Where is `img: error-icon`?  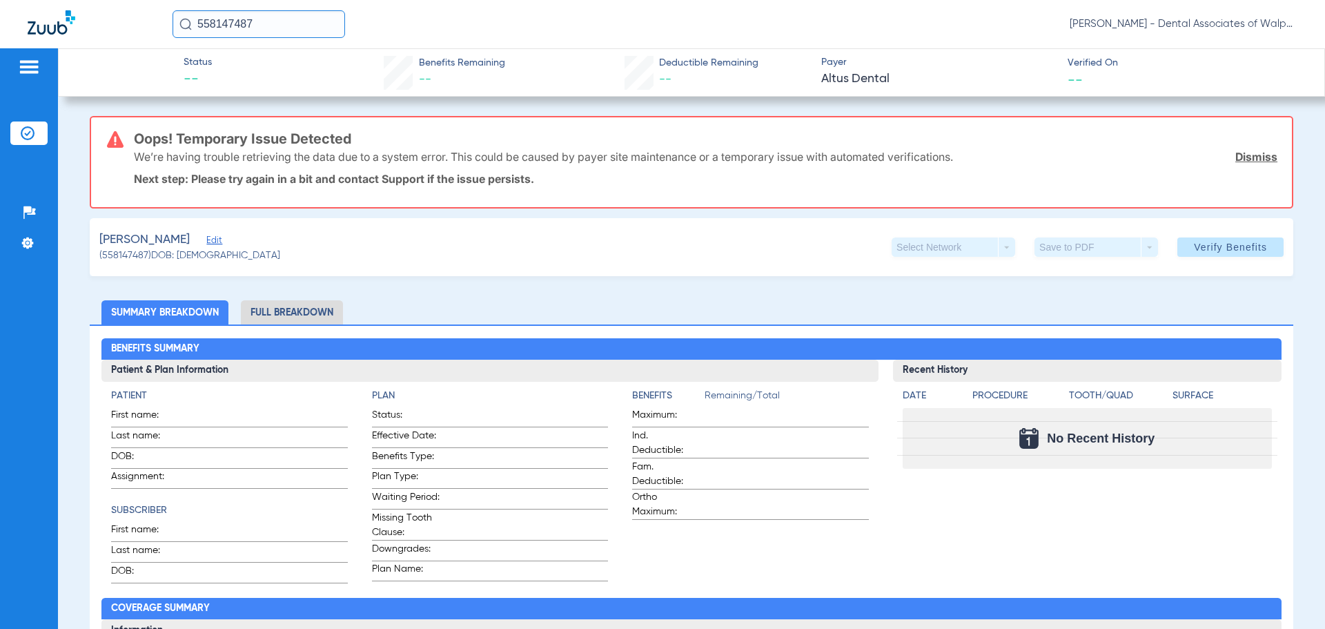 img: error-icon is located at coordinates (115, 139).